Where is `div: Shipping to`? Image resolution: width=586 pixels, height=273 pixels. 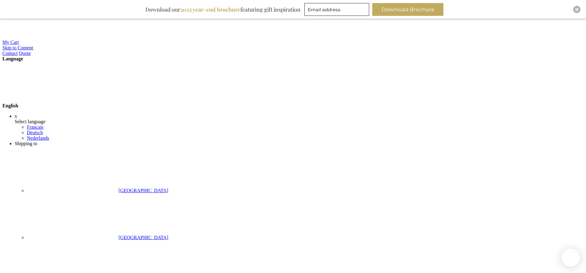 div: Shipping to is located at coordinates (299, 144).